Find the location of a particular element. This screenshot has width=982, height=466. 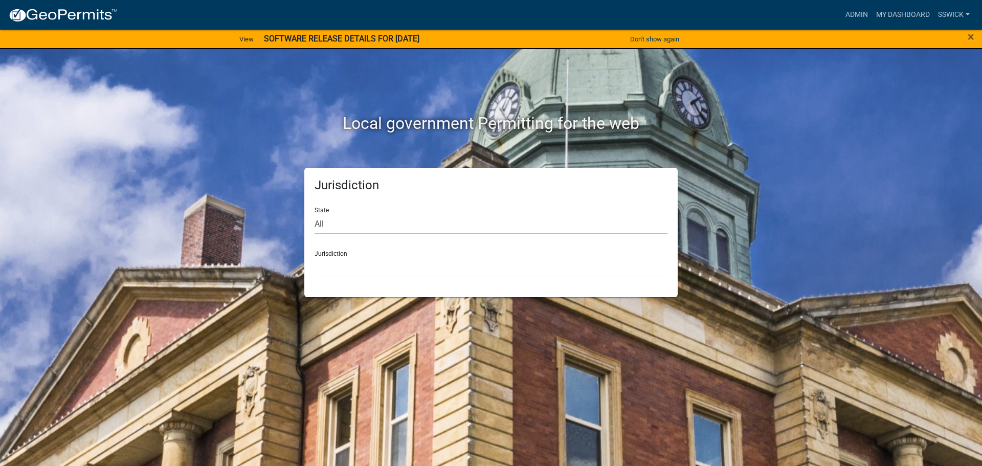

h2: Local government Permitting for the web is located at coordinates (491, 123).